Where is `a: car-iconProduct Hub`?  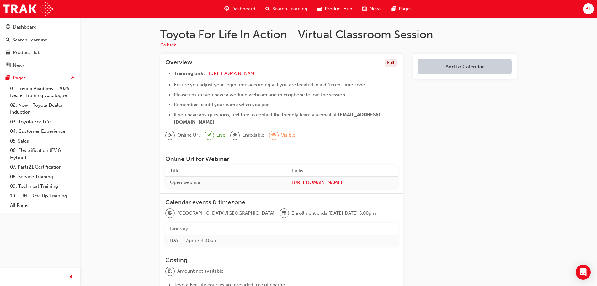
a: car-iconProduct Hub is located at coordinates (335, 9).